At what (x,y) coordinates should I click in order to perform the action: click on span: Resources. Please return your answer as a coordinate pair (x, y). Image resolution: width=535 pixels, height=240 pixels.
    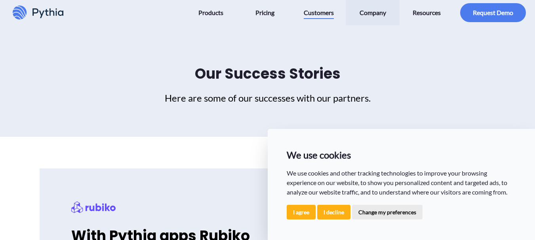
    Looking at the image, I should click on (427, 13).